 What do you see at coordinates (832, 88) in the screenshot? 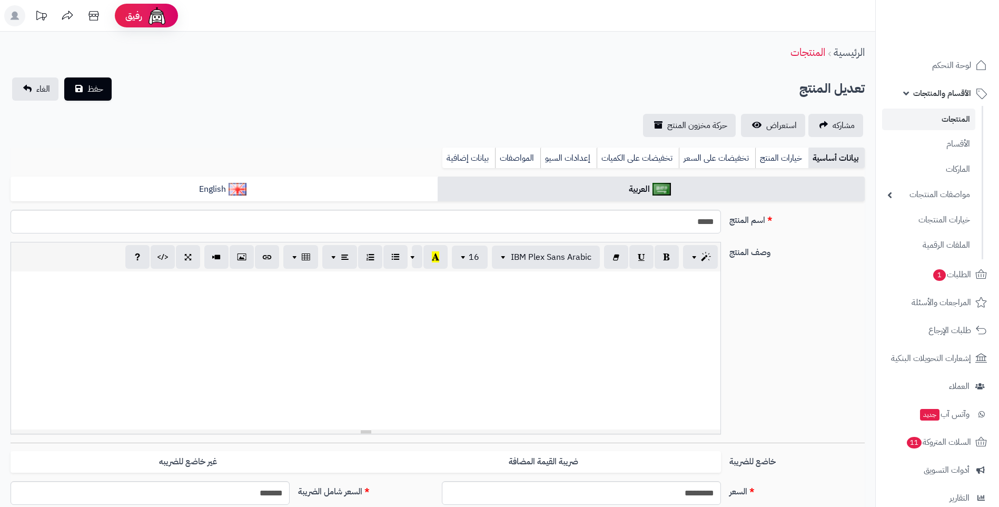
I see `h2: تعديل المنتج` at bounding box center [832, 88].